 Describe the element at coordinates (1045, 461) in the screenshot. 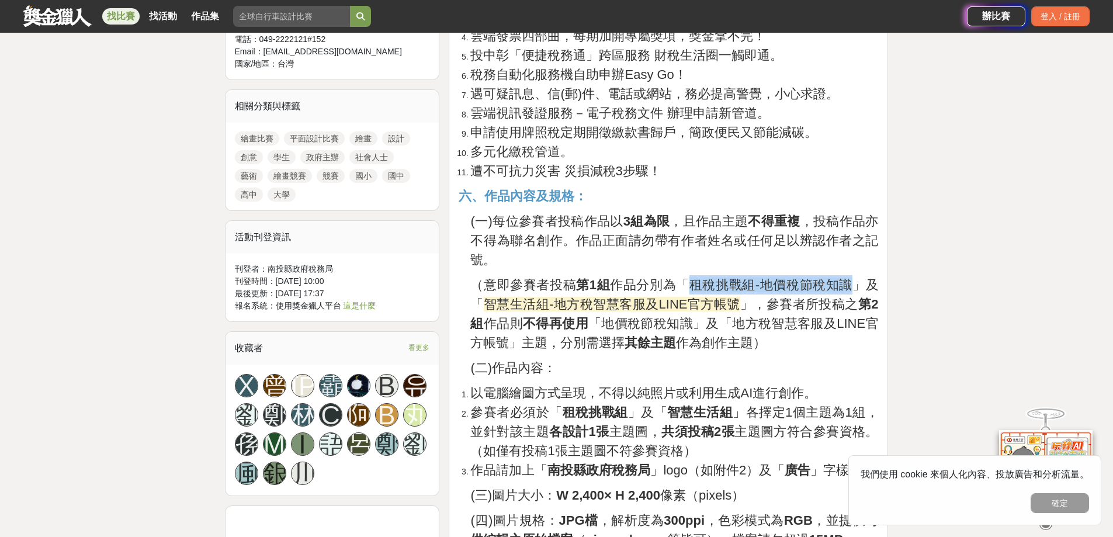

I see `img: d2146d9a-e6f6-4337-9592-8cefde37ba6b.png` at that location.